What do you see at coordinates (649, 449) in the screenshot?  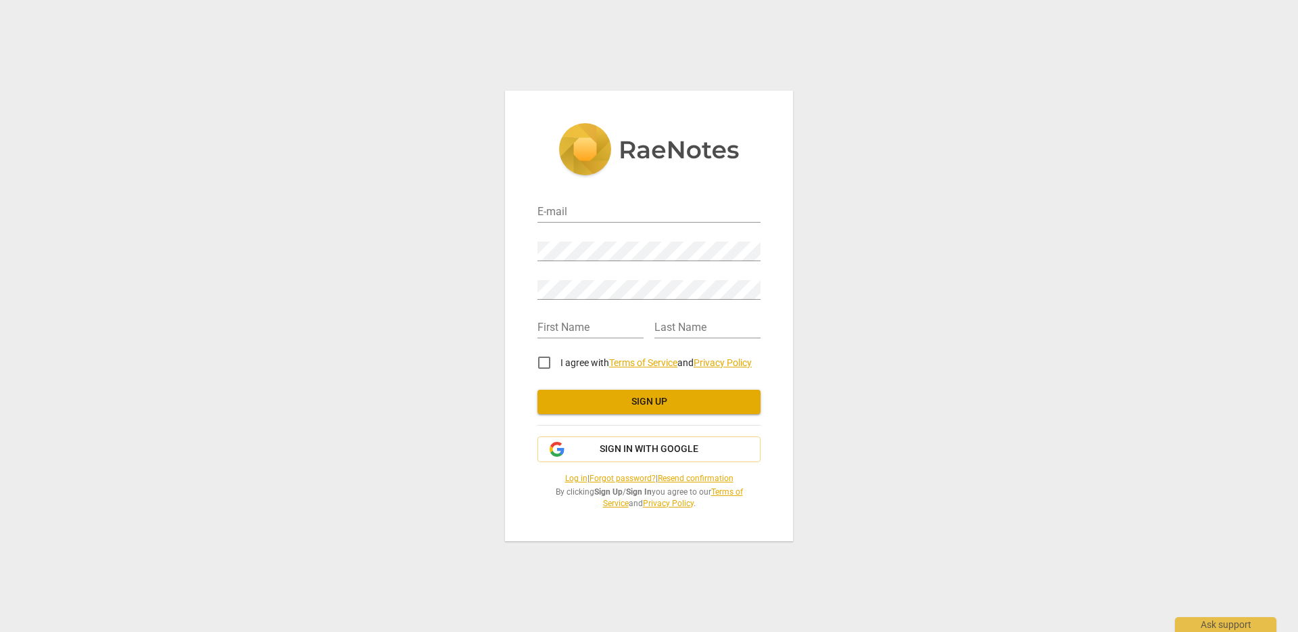 I see `button: Sign in with Google` at bounding box center [649, 449].